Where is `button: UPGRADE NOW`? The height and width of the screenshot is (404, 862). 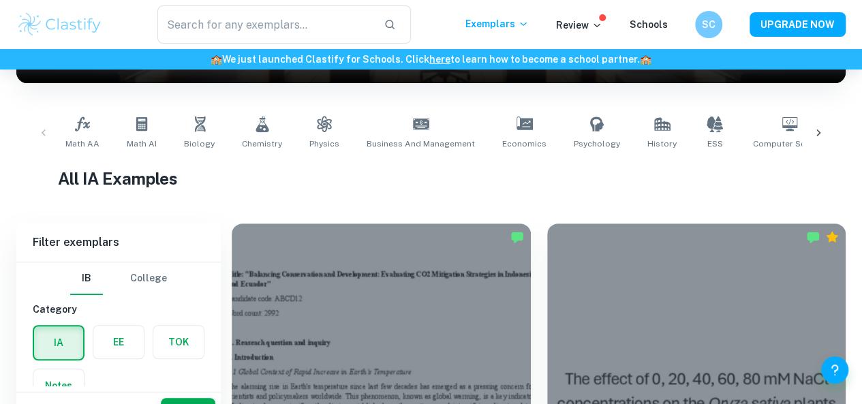
button: UPGRADE NOW is located at coordinates (798, 25).